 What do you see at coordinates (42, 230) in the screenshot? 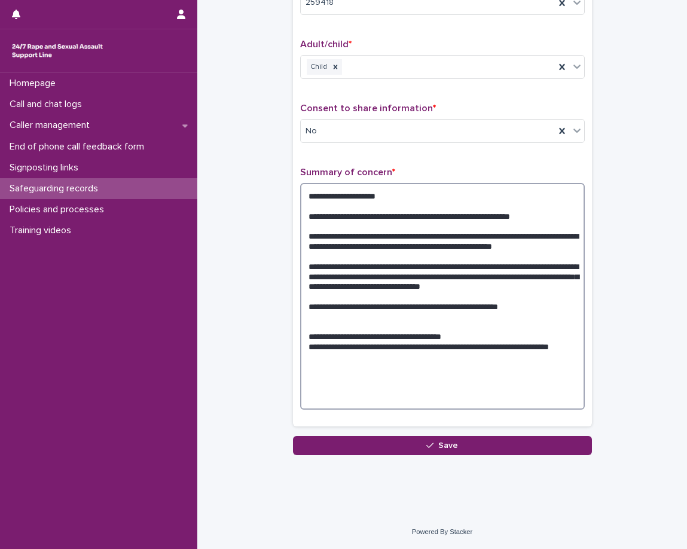
I see `p: Training videos` at bounding box center [42, 230].